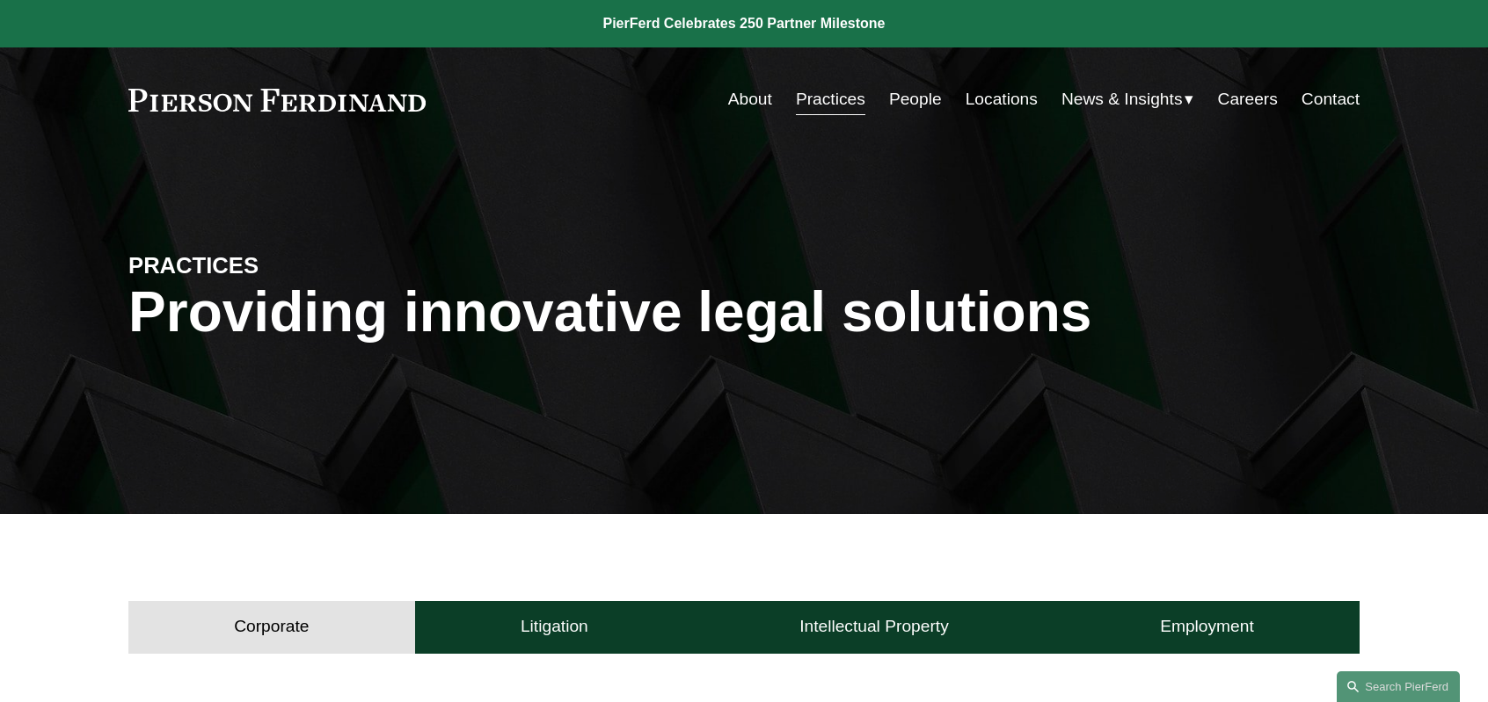  Describe the element at coordinates (915, 99) in the screenshot. I see `a: People` at that location.